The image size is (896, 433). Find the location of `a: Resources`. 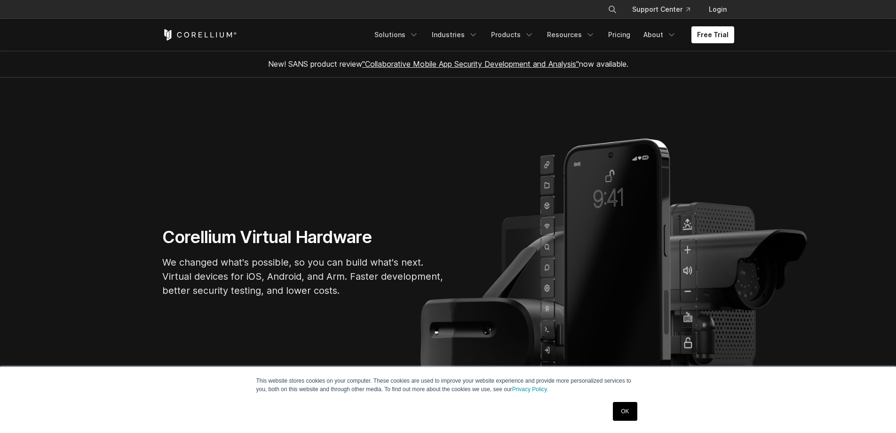

a: Resources is located at coordinates (571, 35).